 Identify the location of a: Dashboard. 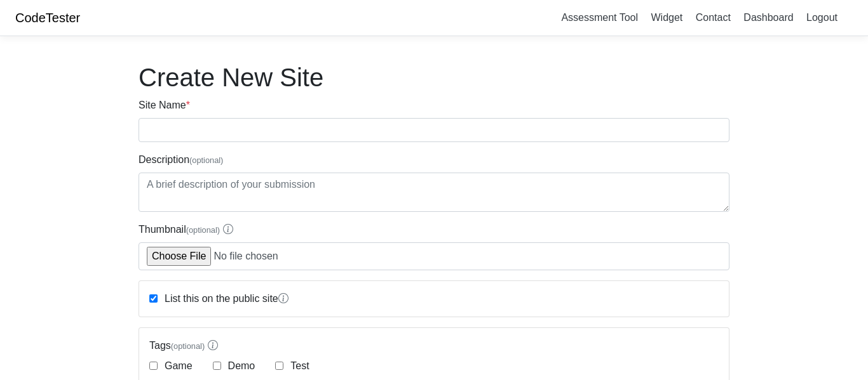
(768, 17).